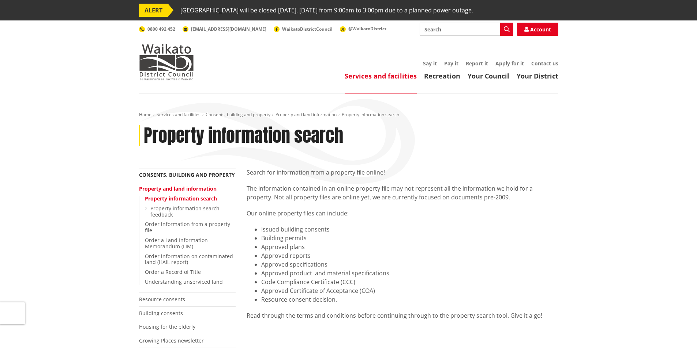  I want to click on li: Approved Certificate of Acceptance (COA), so click(409, 291).